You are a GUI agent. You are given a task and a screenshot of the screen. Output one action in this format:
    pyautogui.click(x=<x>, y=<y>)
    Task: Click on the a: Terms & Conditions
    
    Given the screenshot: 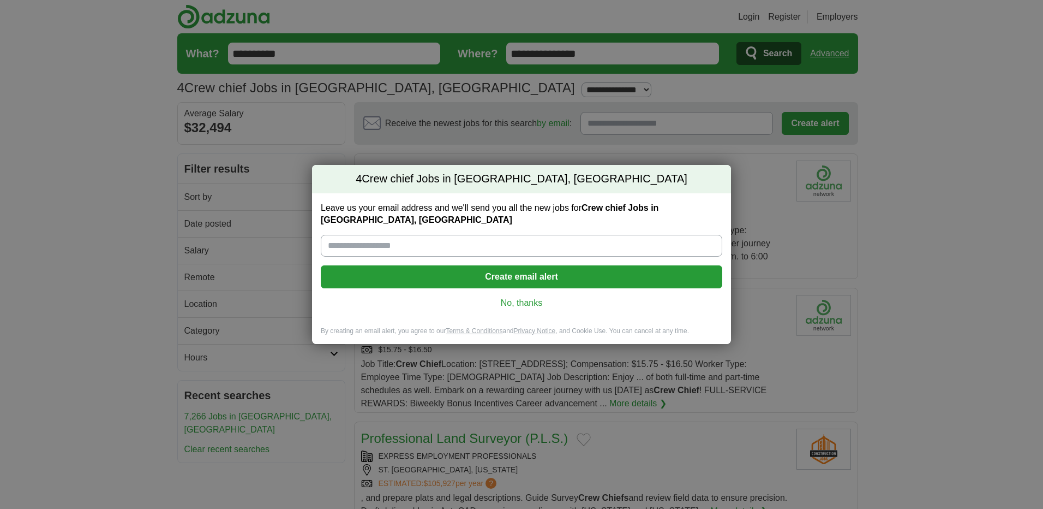 What is the action you would take?
    pyautogui.click(x=474, y=331)
    